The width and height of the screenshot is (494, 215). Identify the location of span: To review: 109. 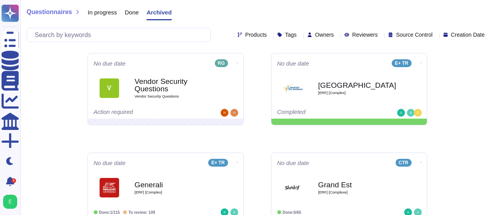
(142, 212).